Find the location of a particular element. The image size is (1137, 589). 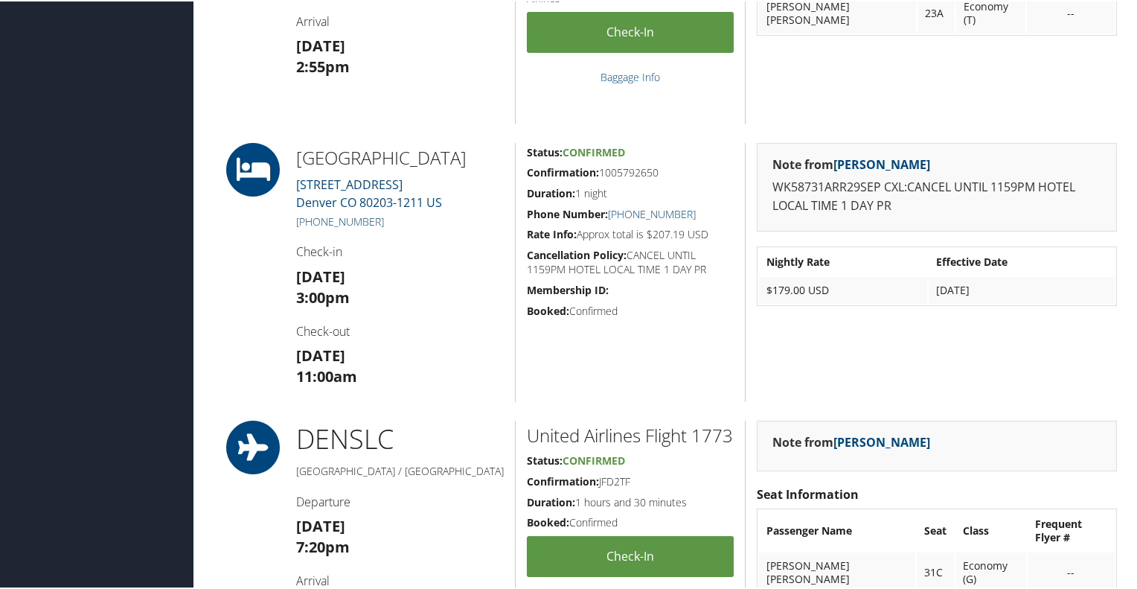

strong: 2:55pm is located at coordinates (323, 65).